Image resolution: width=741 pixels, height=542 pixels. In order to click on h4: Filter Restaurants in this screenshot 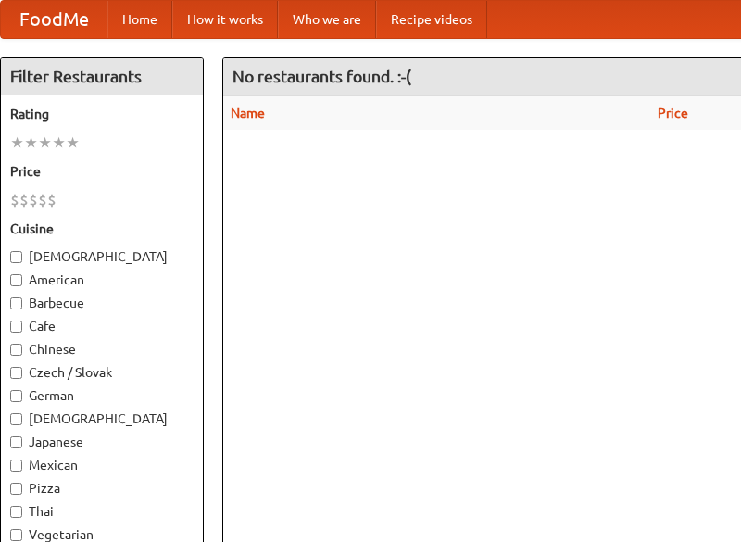, I will do `click(102, 77)`.